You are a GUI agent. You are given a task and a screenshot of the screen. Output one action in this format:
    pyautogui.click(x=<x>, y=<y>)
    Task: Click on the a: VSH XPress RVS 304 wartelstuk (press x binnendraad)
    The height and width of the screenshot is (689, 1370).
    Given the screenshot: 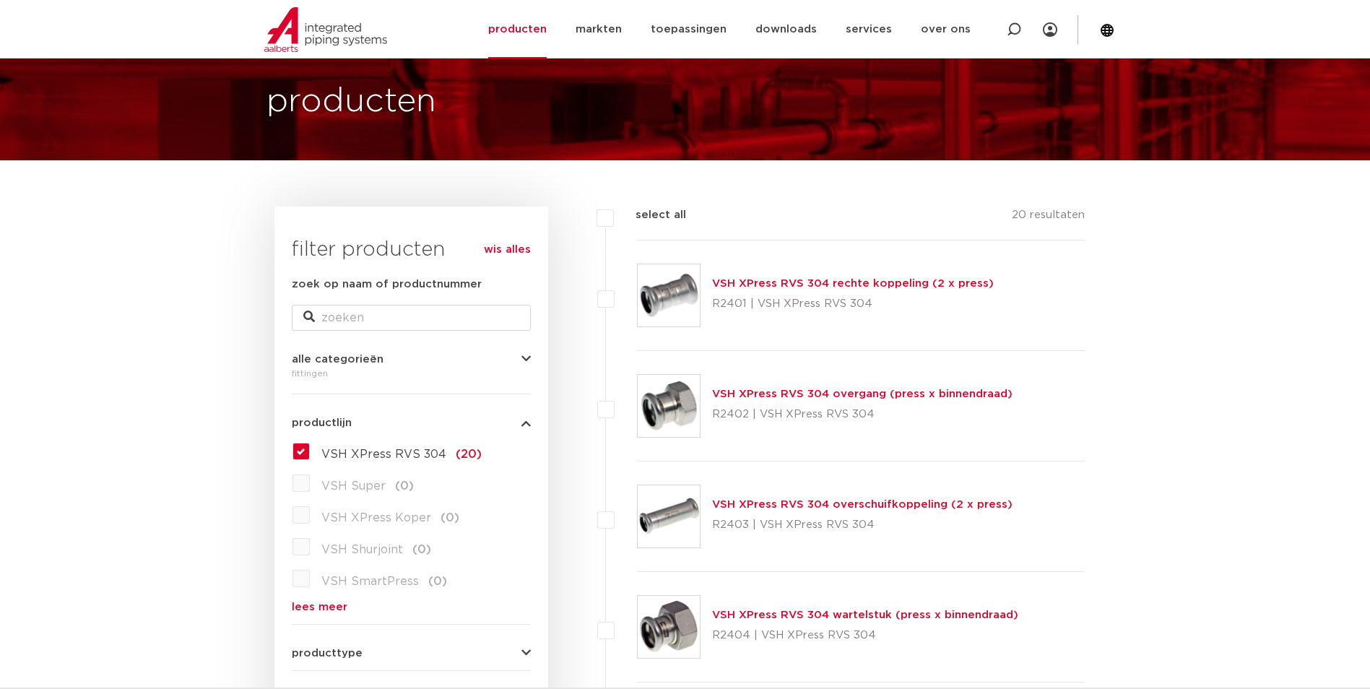 What is the action you would take?
    pyautogui.click(x=865, y=615)
    